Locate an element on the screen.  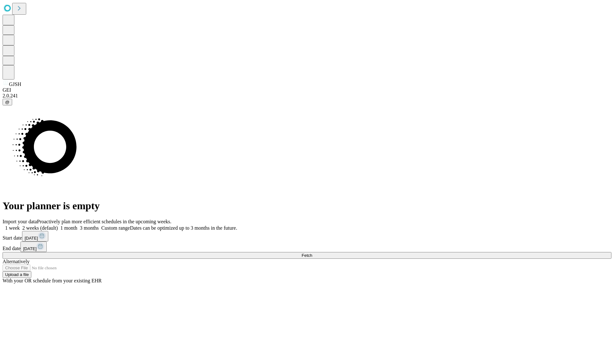
span: Import your data is located at coordinates (20, 222).